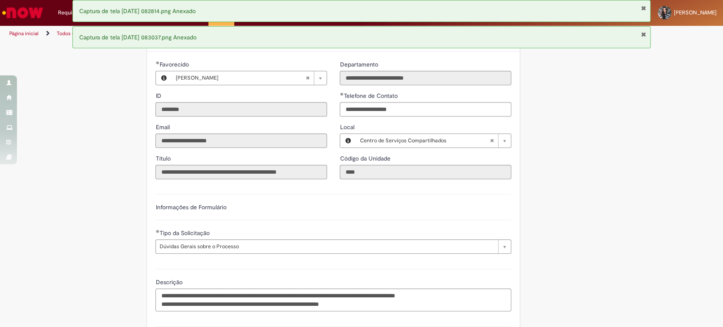 This screenshot has width=723, height=327. Describe the element at coordinates (425, 78) in the screenshot. I see `input: Departamento` at that location.